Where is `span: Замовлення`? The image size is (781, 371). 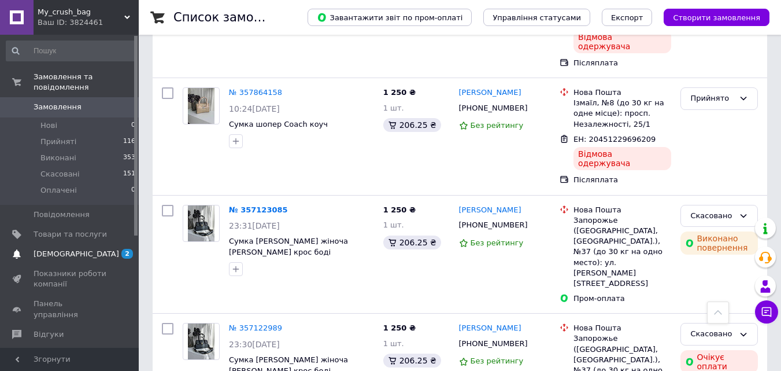 span: Замовлення is located at coordinates (57, 107).